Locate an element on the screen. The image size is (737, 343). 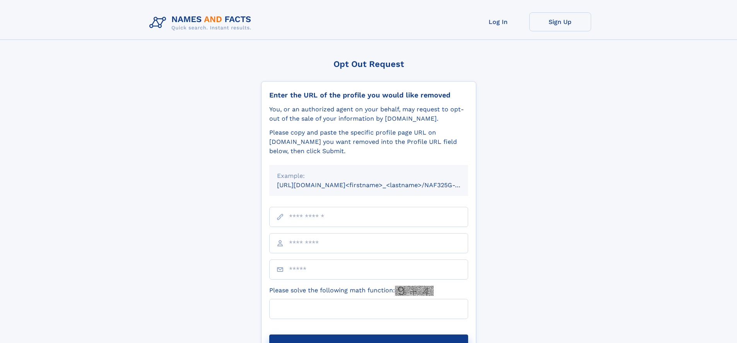
a: Sign Up is located at coordinates (561, 22).